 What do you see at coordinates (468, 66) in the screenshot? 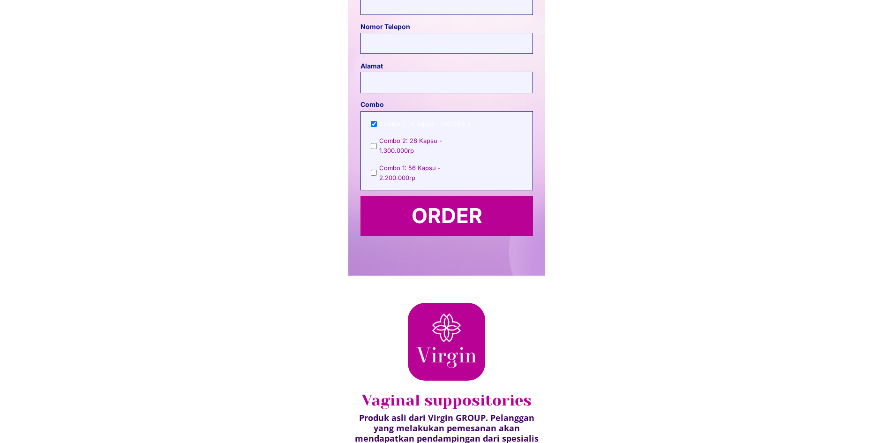
I see `p: Alamat` at bounding box center [468, 66].